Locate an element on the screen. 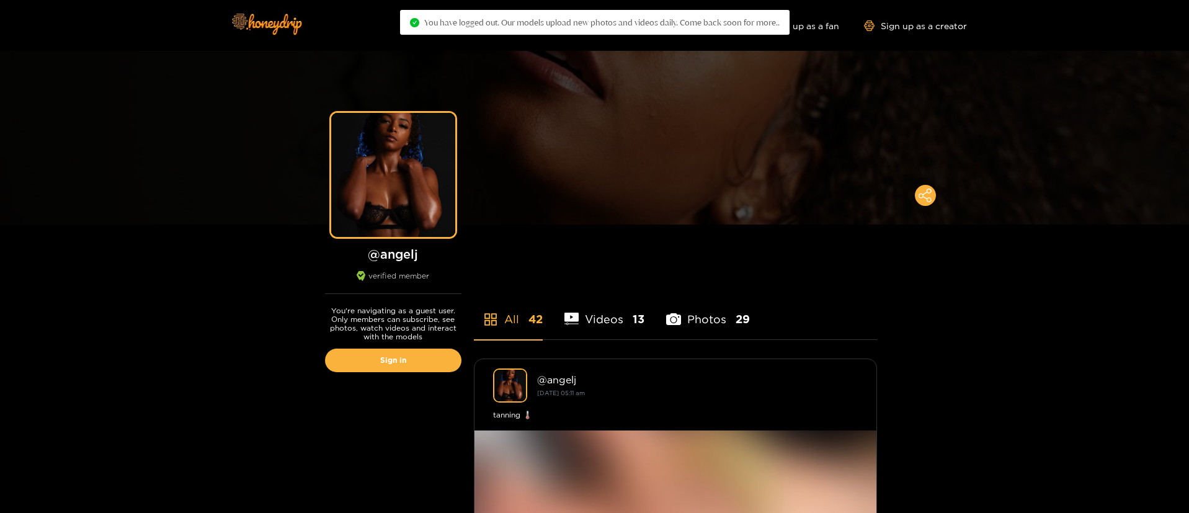 The image size is (1189, 513). li: Videos is located at coordinates (605, 311).